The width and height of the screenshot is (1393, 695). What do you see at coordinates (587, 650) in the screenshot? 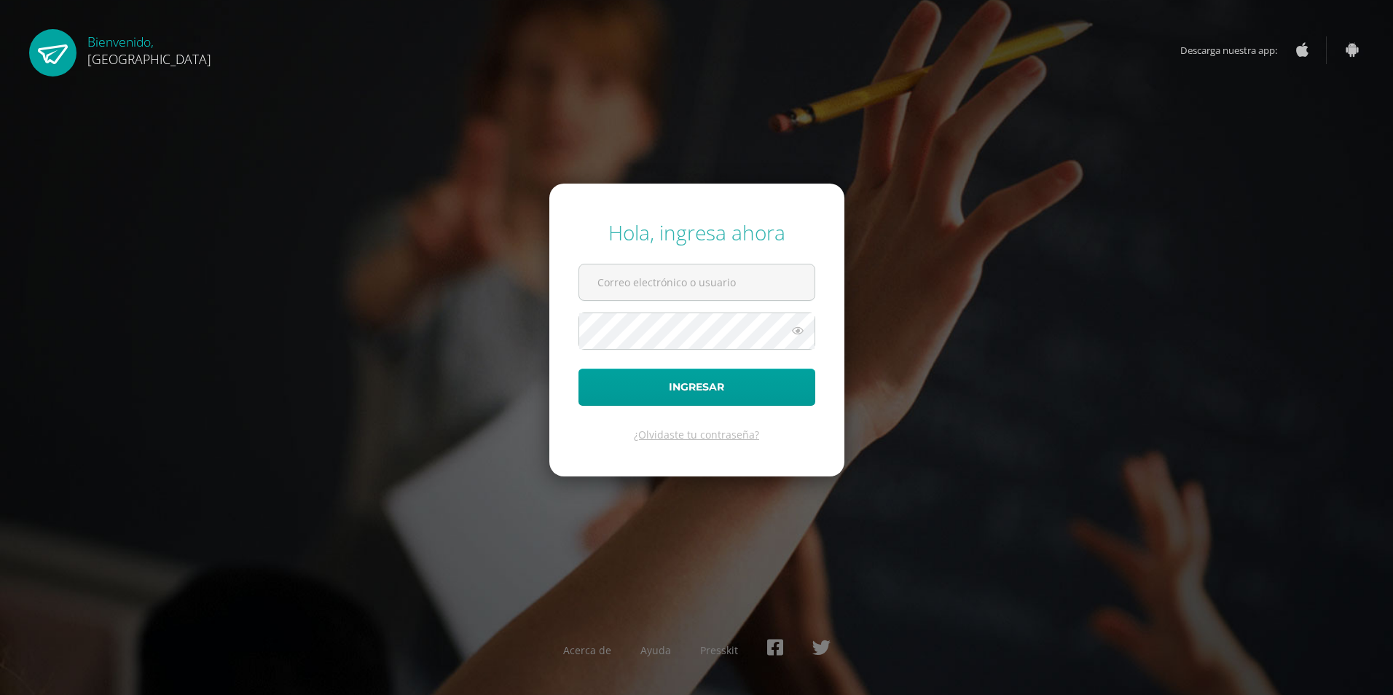
I see `a: Acerca de` at bounding box center [587, 650].